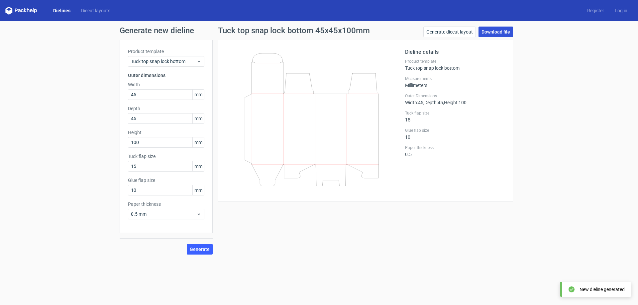 This screenshot has height=305, width=638. What do you see at coordinates (495, 32) in the screenshot?
I see `a: Download file` at bounding box center [495, 32].